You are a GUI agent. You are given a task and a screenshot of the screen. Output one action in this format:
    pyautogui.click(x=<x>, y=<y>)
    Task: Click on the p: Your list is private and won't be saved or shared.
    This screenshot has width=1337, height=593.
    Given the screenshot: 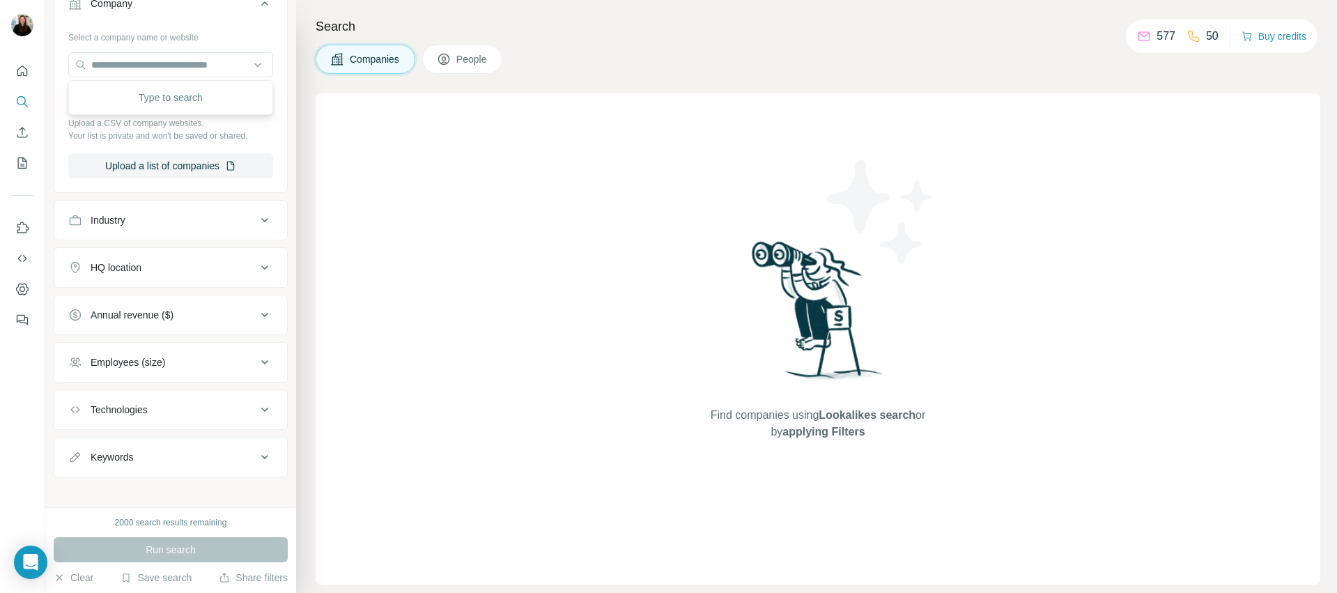 What is the action you would take?
    pyautogui.click(x=171, y=136)
    